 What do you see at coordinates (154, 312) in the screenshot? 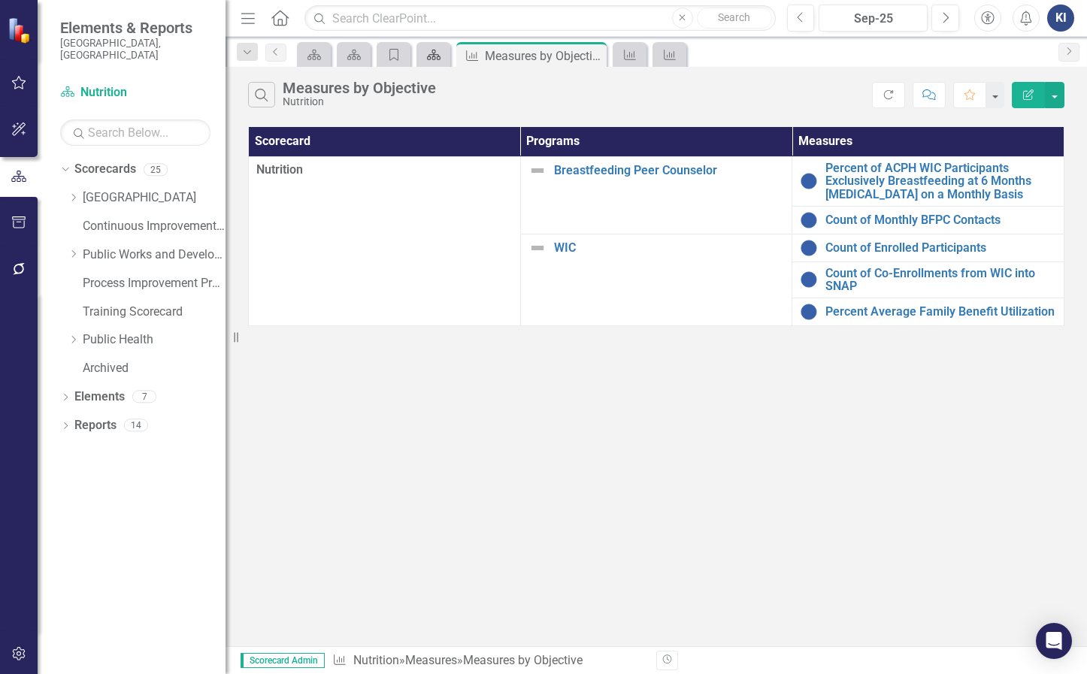
I see `a: Training Scorecard` at bounding box center [154, 312].